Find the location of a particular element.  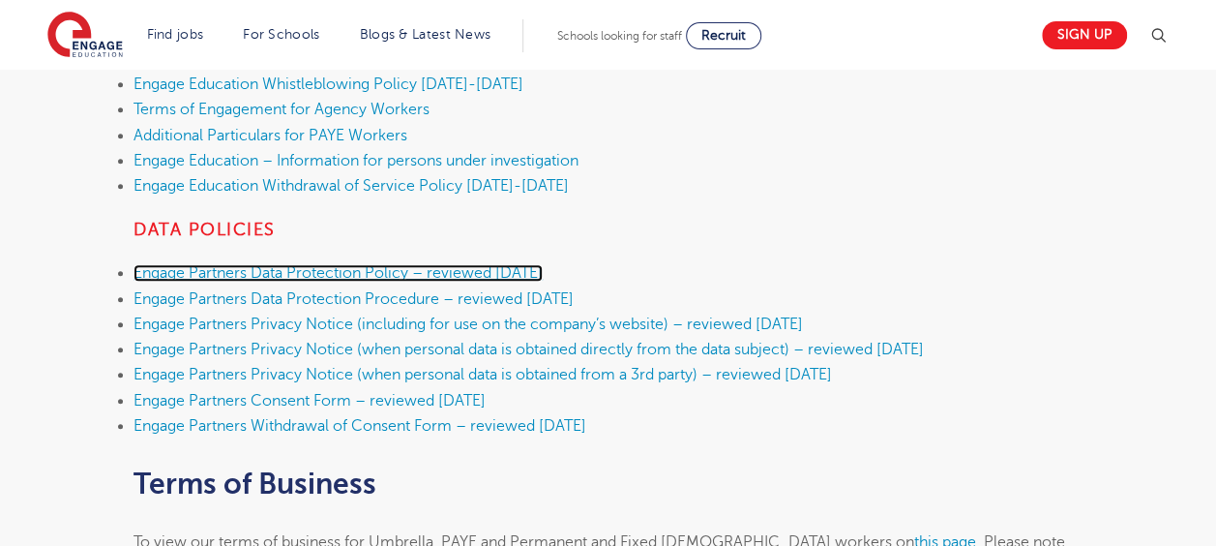

strong: Data Policies is located at coordinates (204, 229).